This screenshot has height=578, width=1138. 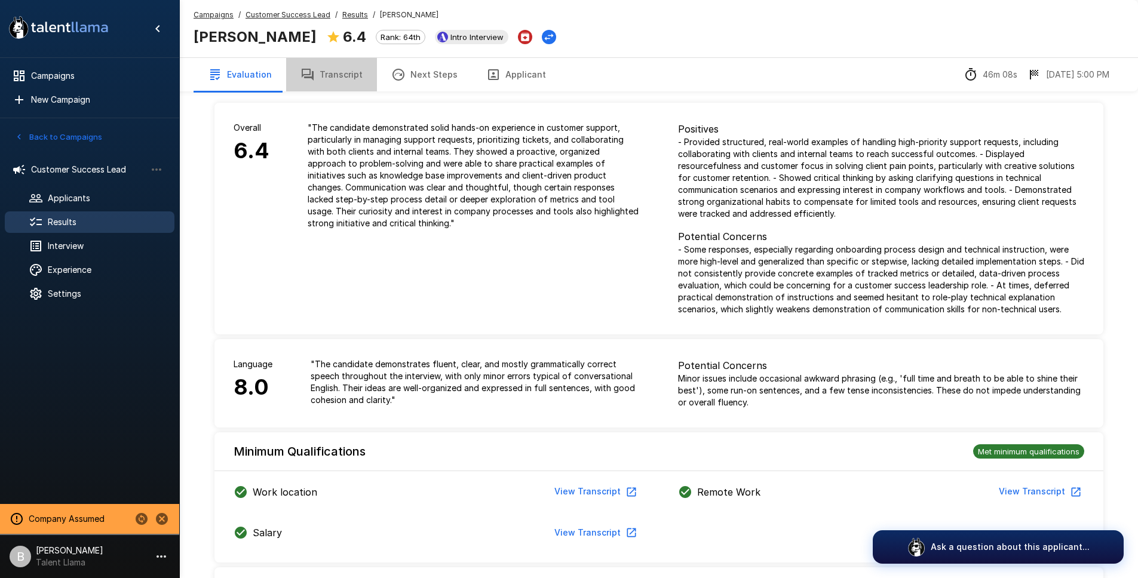 I want to click on p: Minor issues include occasional awkward phrasing (e.g., 'full time and breath to be able to shine..., so click(x=881, y=391).